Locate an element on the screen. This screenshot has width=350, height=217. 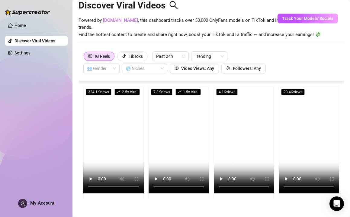
span: Past 24h is located at coordinates (171, 56).